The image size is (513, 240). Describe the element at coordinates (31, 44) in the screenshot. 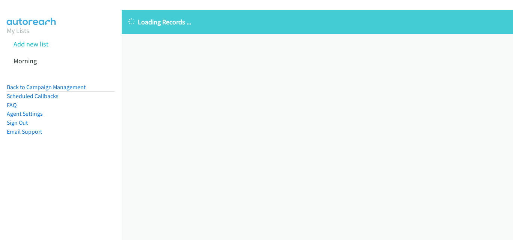

I see `a: Add new list` at that location.